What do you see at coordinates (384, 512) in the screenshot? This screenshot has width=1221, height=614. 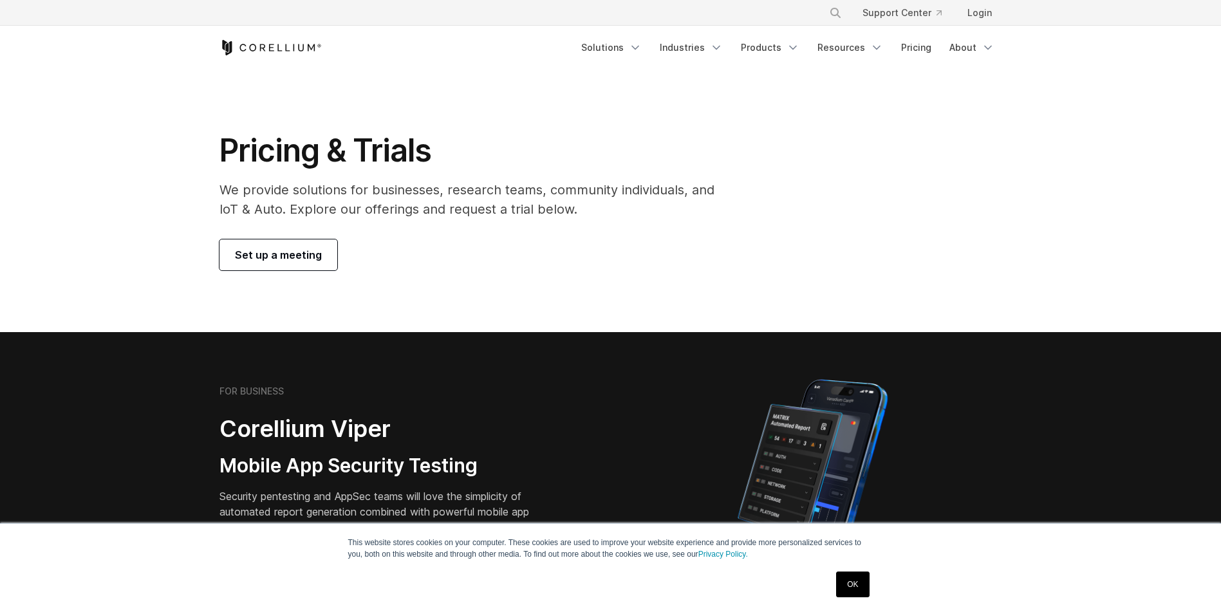 I see `p: Security pentesting and AppSec teams will love the simplicity of automated report generation comb...` at bounding box center [384, 512].